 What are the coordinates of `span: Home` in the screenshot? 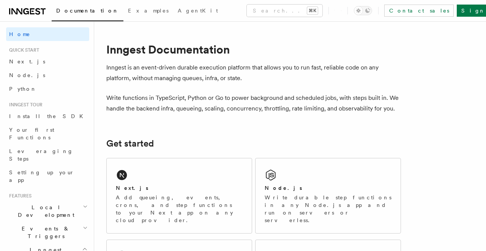 It's located at (20, 34).